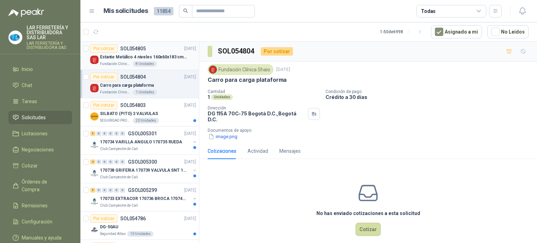 Image resolution: width=537 pixels, height=243 pixels. I want to click on div: 10 Unidades, so click(140, 234).